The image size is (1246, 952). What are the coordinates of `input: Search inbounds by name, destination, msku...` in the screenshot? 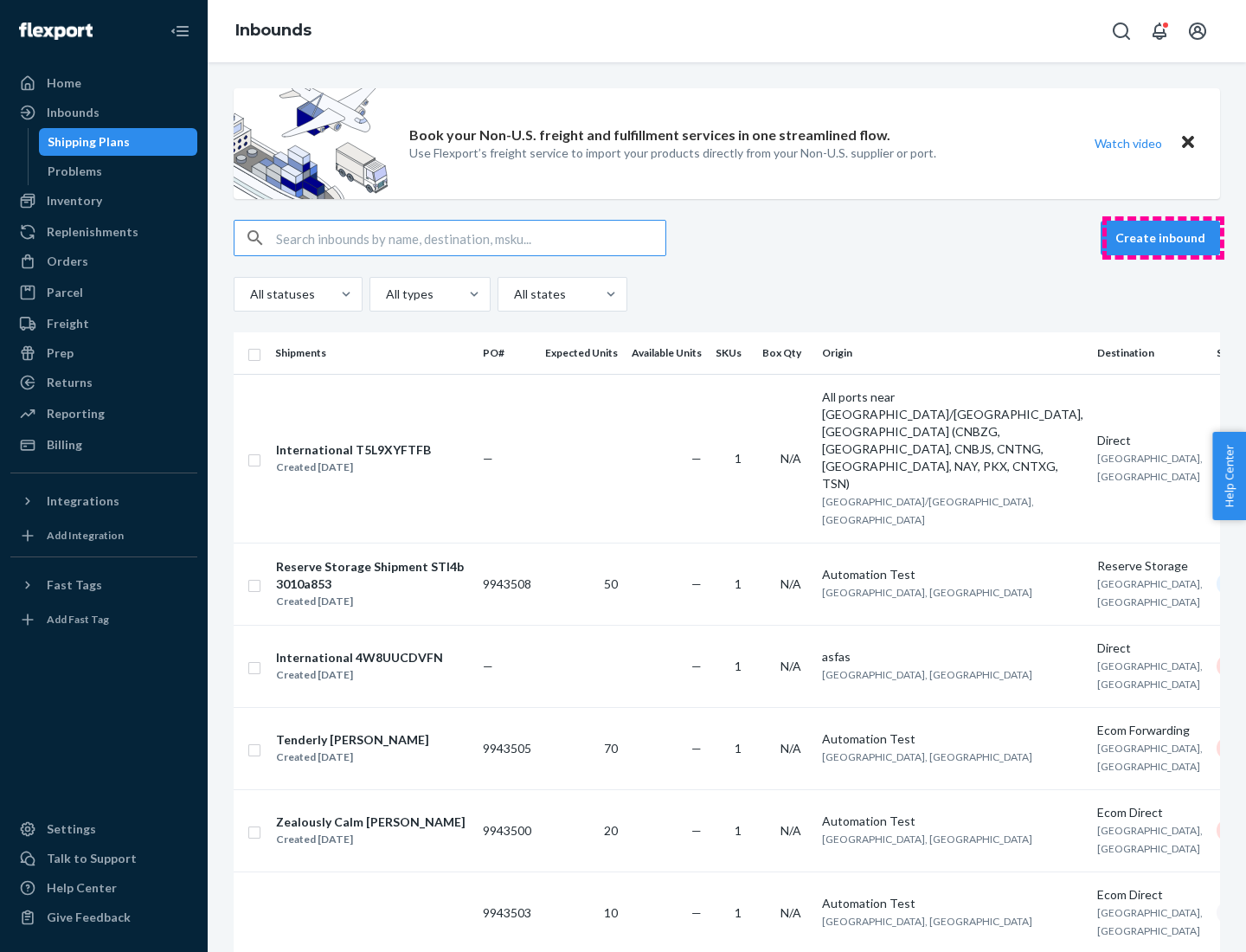 It's located at (471, 238).